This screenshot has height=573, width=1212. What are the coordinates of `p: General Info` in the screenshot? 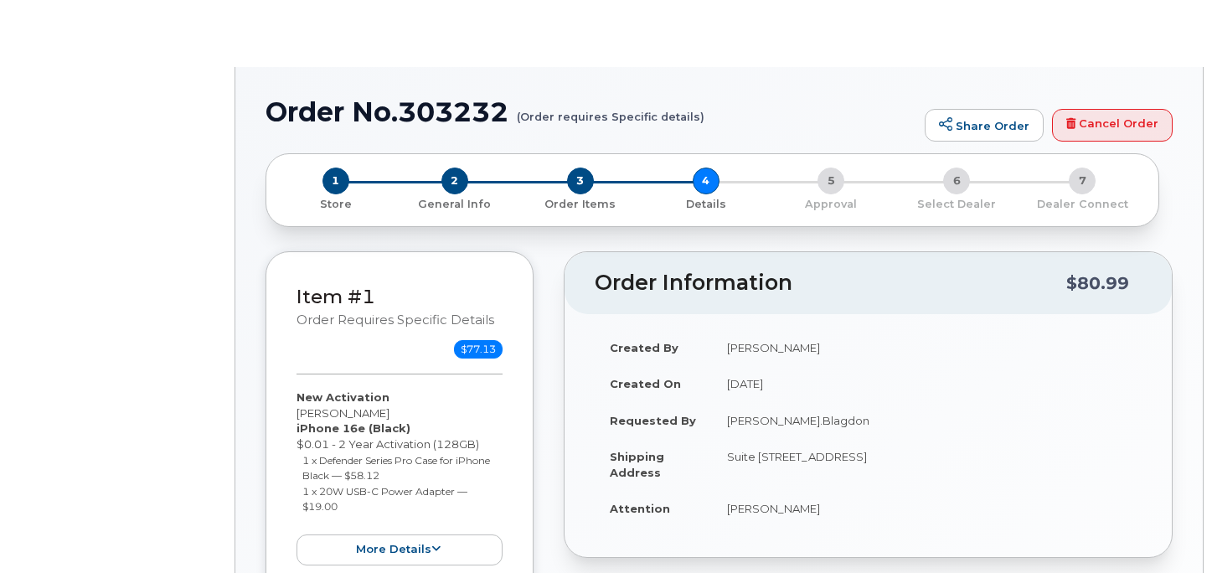 It's located at (455, 204).